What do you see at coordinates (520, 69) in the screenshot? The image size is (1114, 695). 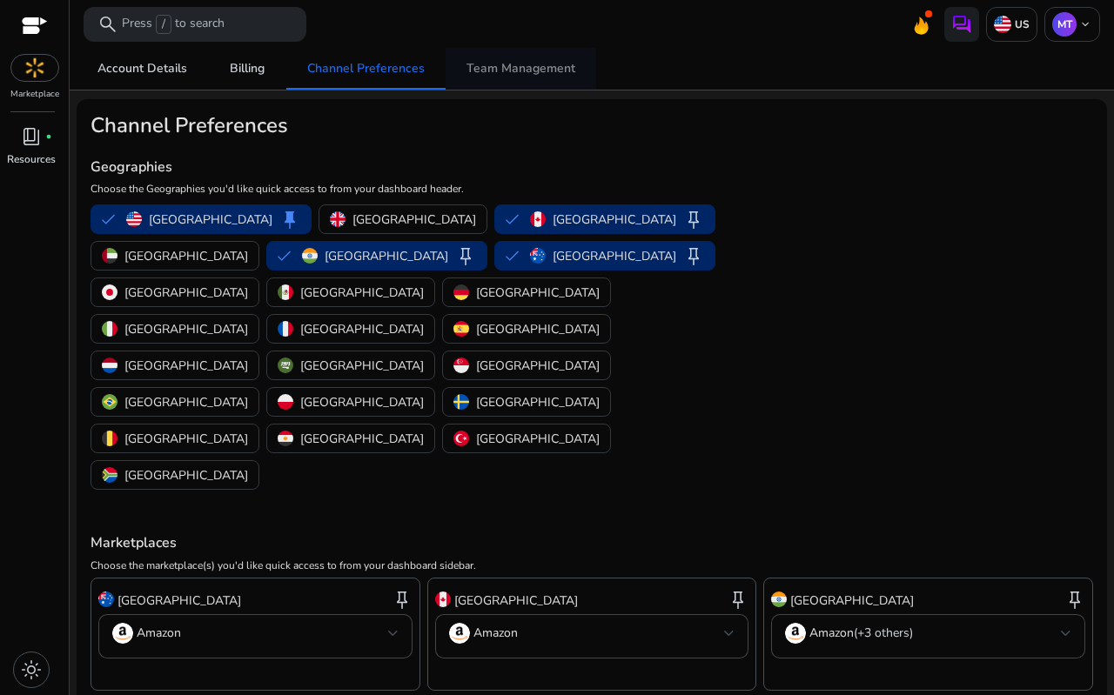 I see `span: Team Management` at bounding box center [520, 69].